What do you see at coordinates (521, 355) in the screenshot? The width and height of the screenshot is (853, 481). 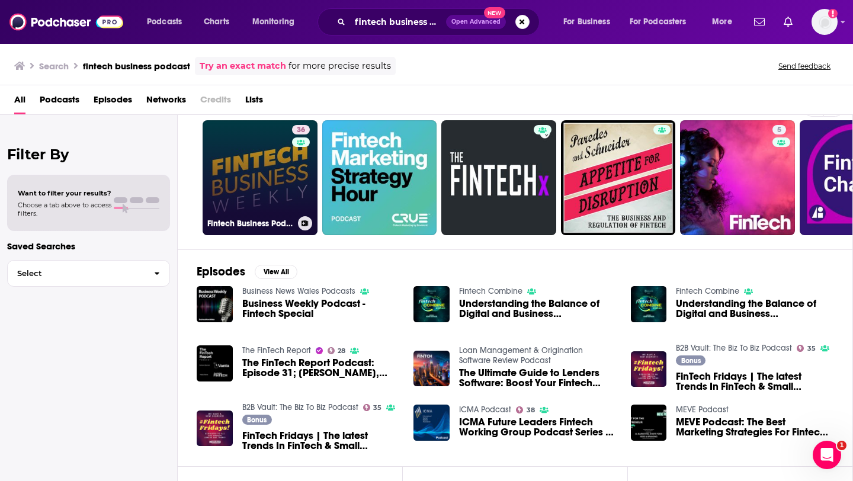 I see `a: Loan Management & Origination Software Review Podcast` at bounding box center [521, 355].